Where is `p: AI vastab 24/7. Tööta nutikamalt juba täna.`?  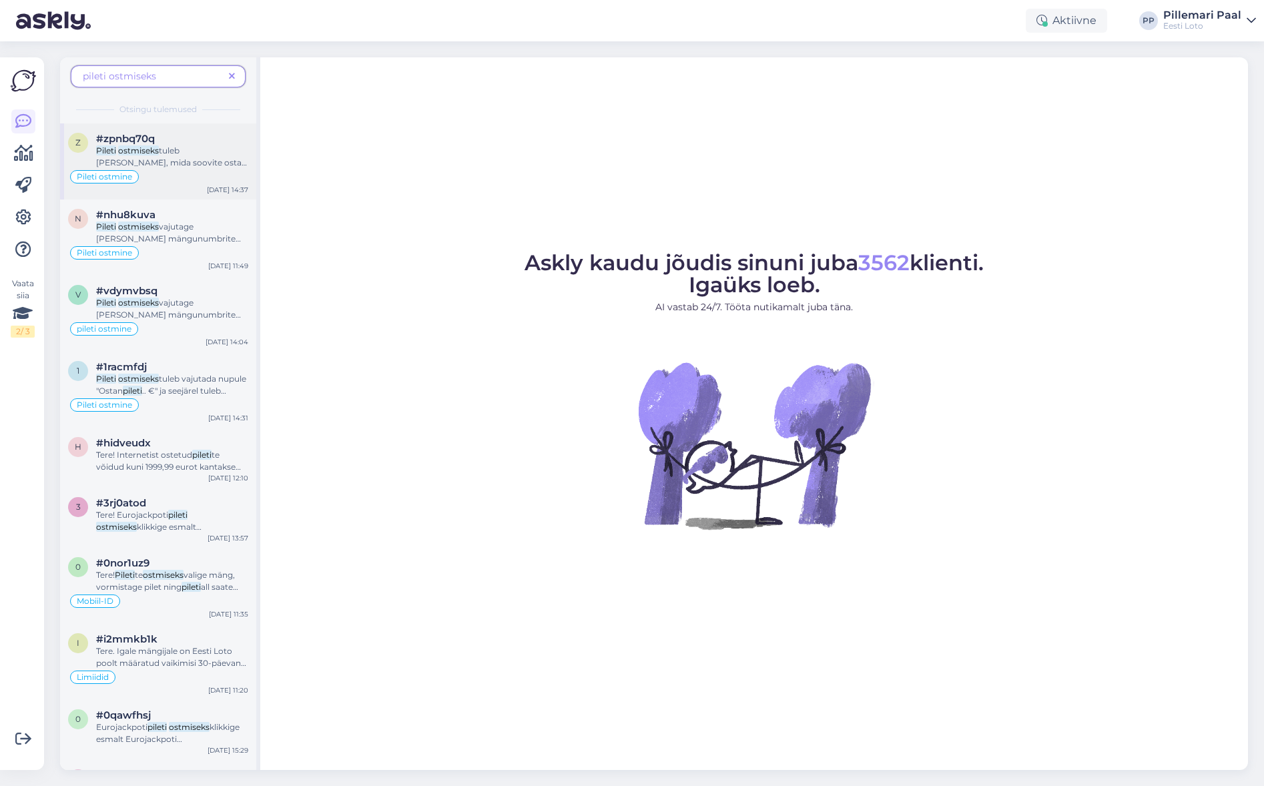 p: AI vastab 24/7. Tööta nutikamalt juba täna. is located at coordinates (754, 307).